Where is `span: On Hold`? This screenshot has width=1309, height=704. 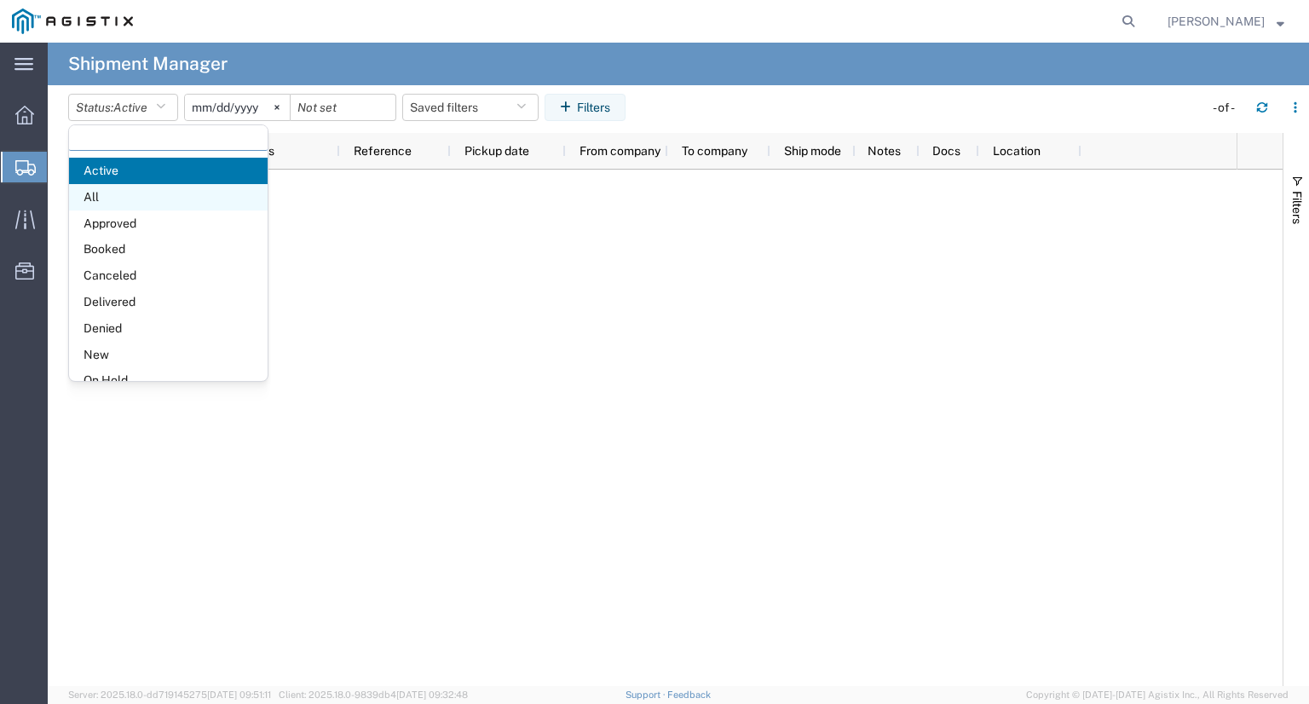
span: On Hold is located at coordinates (168, 380).